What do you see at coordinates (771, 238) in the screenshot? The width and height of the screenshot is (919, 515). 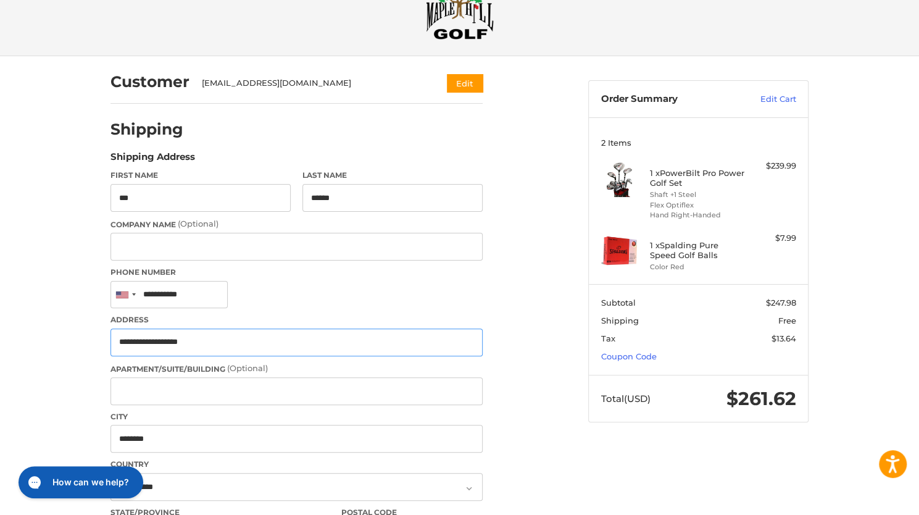 I see `div: $7.99` at bounding box center [771, 238].